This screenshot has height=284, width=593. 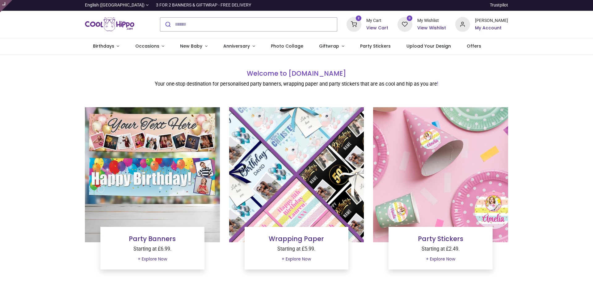 What do you see at coordinates (106, 46) in the screenshot?
I see `a: Birthdays` at bounding box center [106, 46].